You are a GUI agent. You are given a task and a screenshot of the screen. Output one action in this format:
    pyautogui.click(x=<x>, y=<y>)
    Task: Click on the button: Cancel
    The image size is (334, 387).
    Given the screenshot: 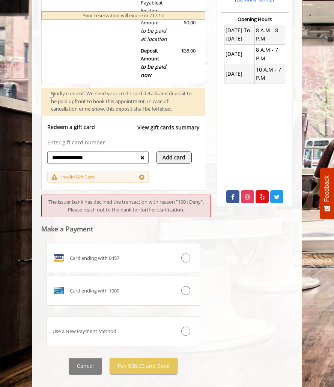 What is the action you would take?
    pyautogui.click(x=85, y=366)
    